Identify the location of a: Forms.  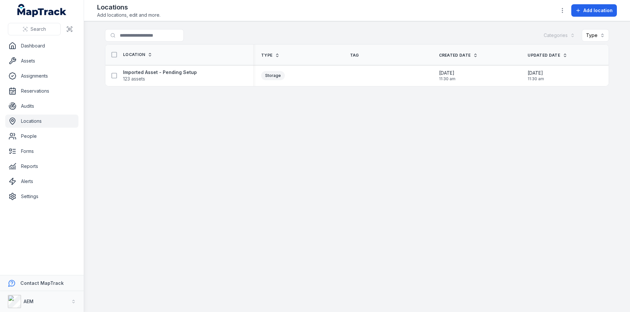
(42, 151).